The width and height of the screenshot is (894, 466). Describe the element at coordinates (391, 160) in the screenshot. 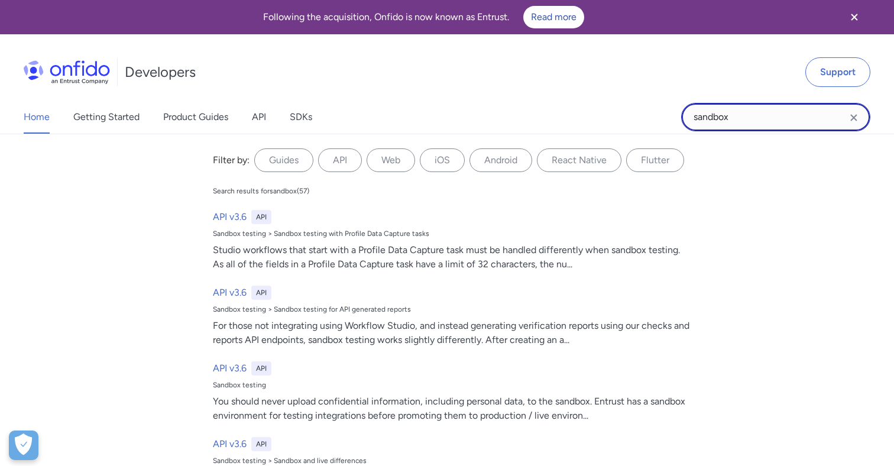

I see `label: Web` at that location.